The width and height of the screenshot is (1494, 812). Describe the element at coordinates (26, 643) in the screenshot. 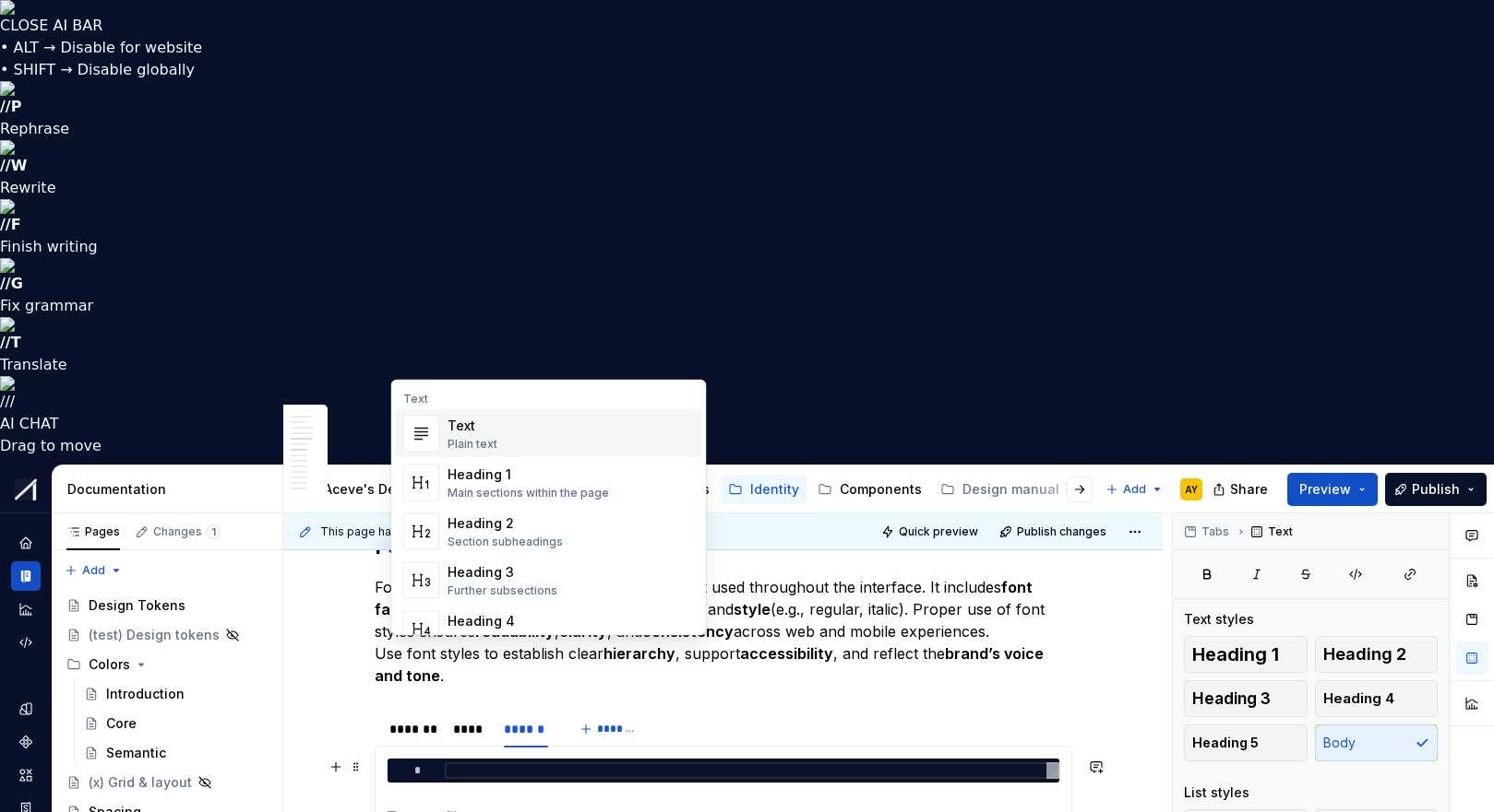

I see `a: Code automation` at that location.